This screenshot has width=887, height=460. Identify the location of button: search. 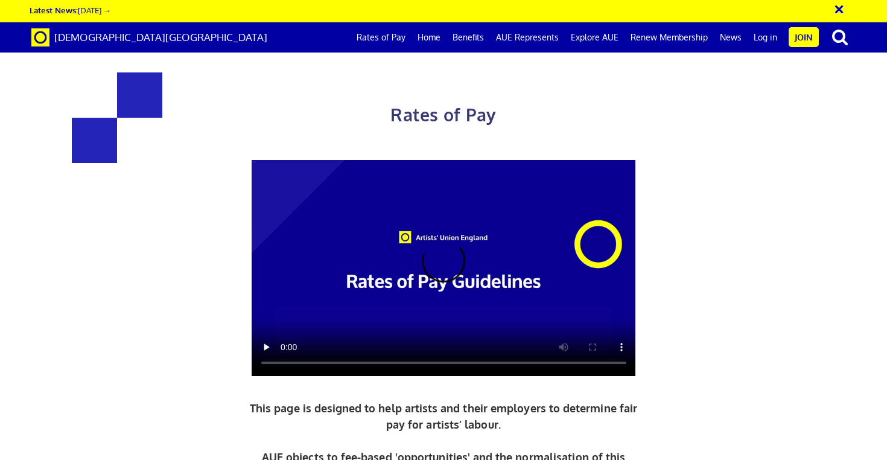
(840, 37).